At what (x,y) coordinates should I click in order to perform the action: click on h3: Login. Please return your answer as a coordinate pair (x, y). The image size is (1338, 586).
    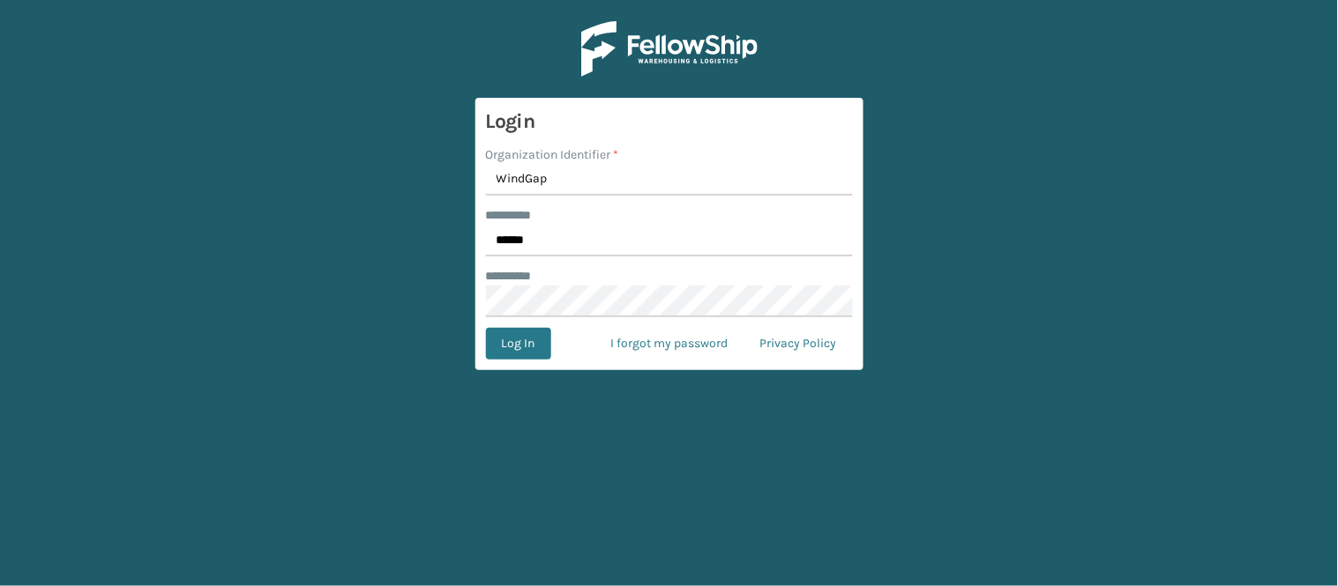
    Looking at the image, I should click on (669, 122).